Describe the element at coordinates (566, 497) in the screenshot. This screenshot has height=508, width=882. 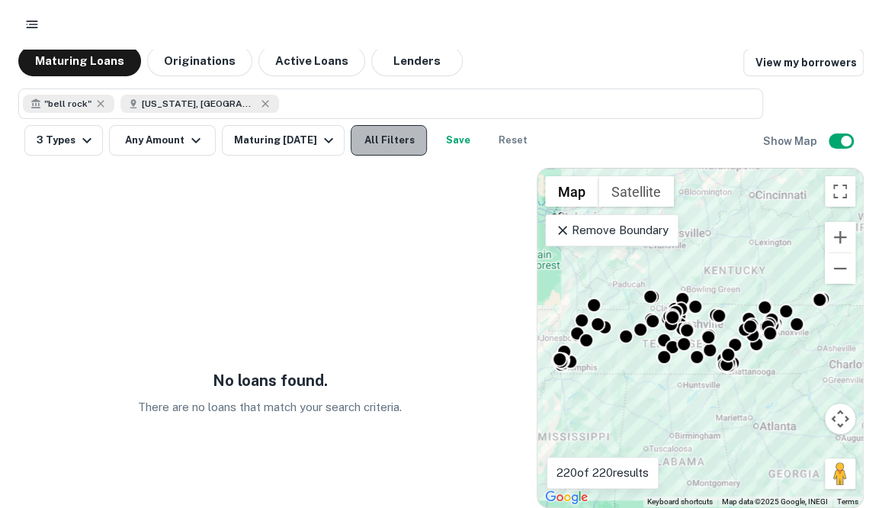
I see `img: Google` at that location.